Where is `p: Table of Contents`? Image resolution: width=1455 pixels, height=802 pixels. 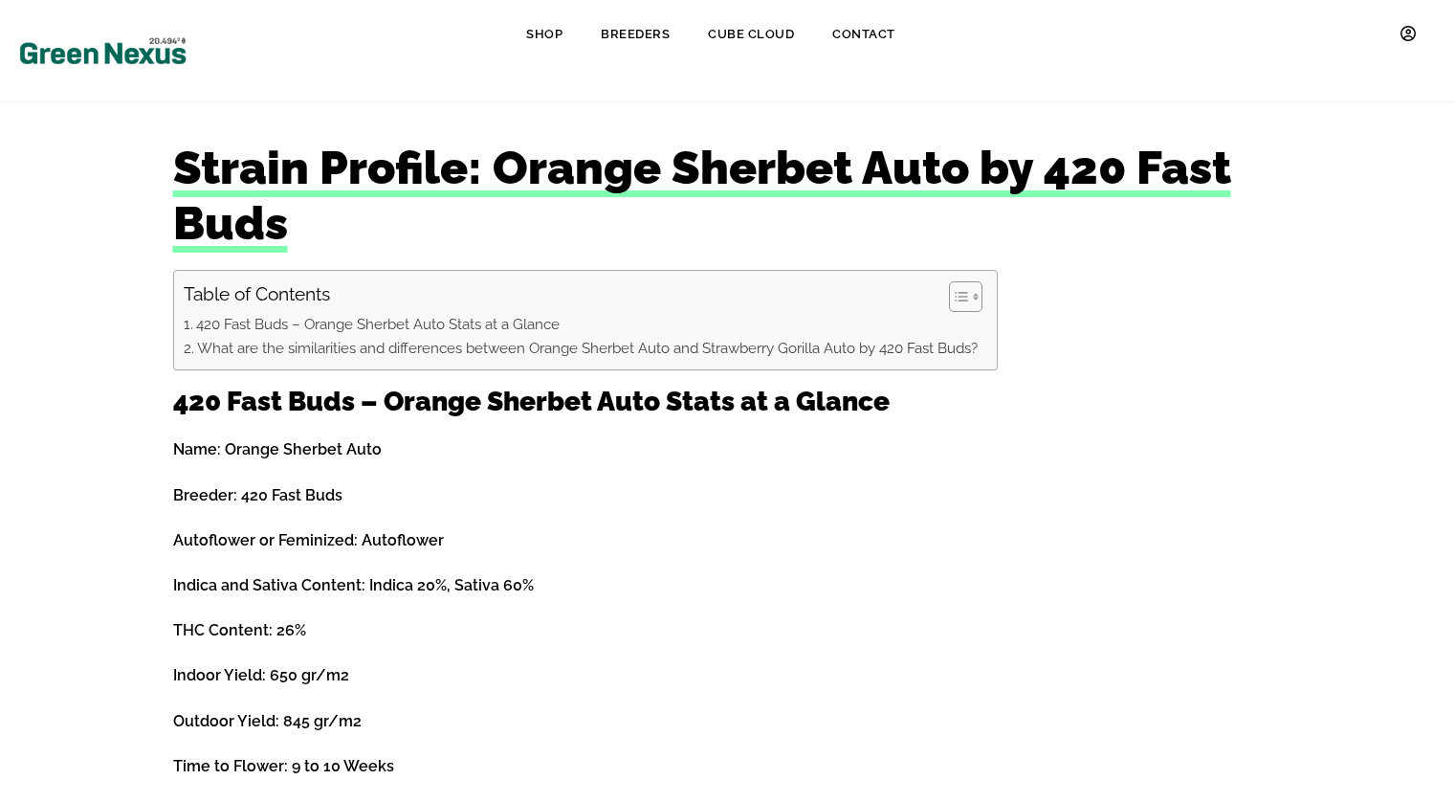
p: Table of Contents is located at coordinates (256, 294).